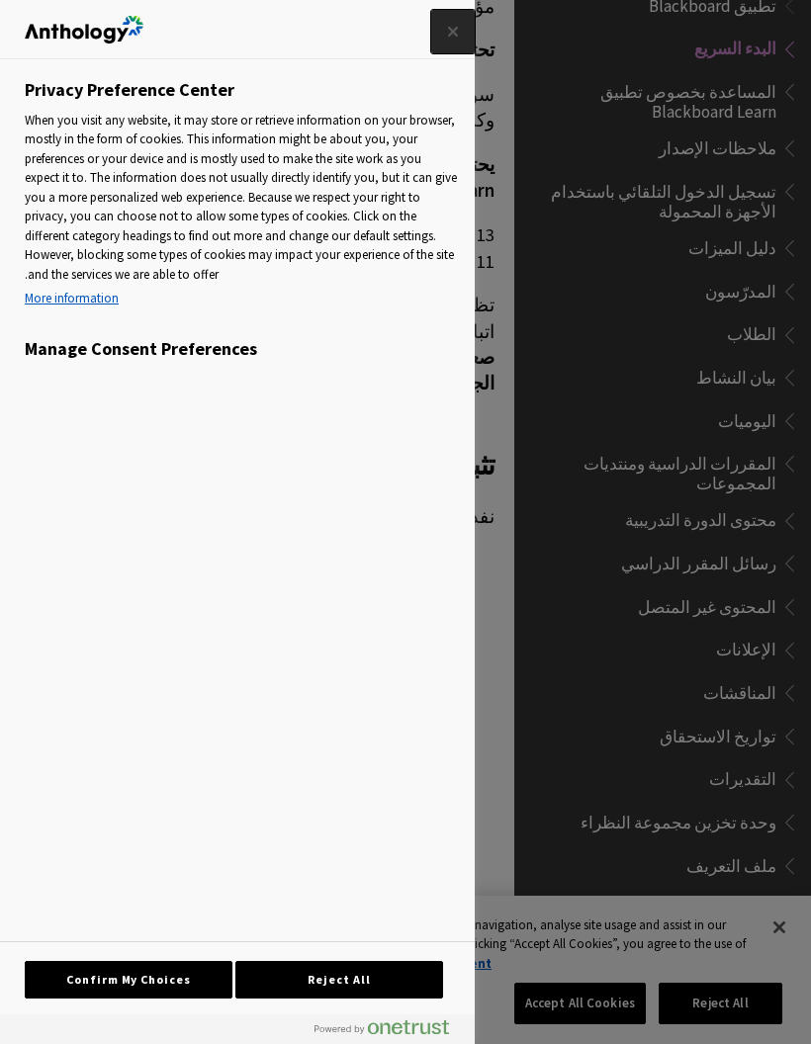 This screenshot has height=1044, width=811. What do you see at coordinates (130, 90) in the screenshot?
I see `h2: Privacy Preference Center` at bounding box center [130, 90].